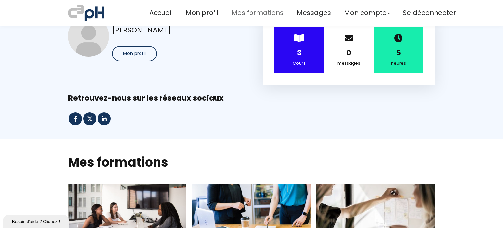  Describe the element at coordinates (252, 162) in the screenshot. I see `h2: Mes formations` at that location.